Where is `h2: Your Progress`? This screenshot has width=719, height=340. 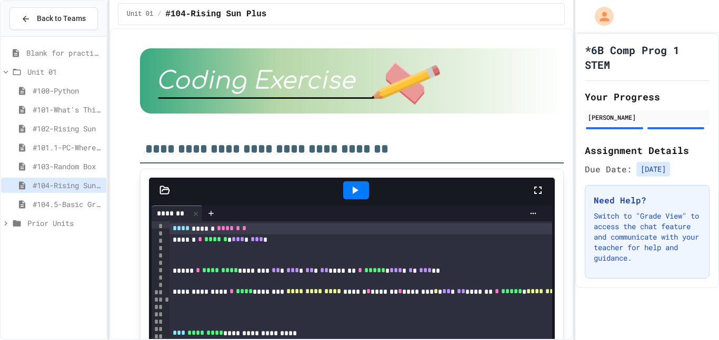 h2: Your Progress is located at coordinates (647, 97).